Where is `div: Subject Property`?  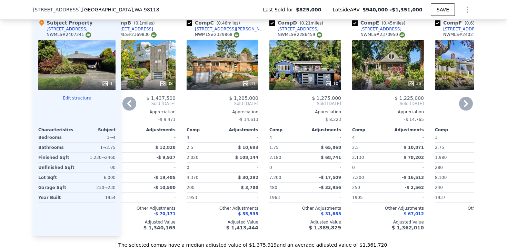
div: Subject Property is located at coordinates (65, 23).